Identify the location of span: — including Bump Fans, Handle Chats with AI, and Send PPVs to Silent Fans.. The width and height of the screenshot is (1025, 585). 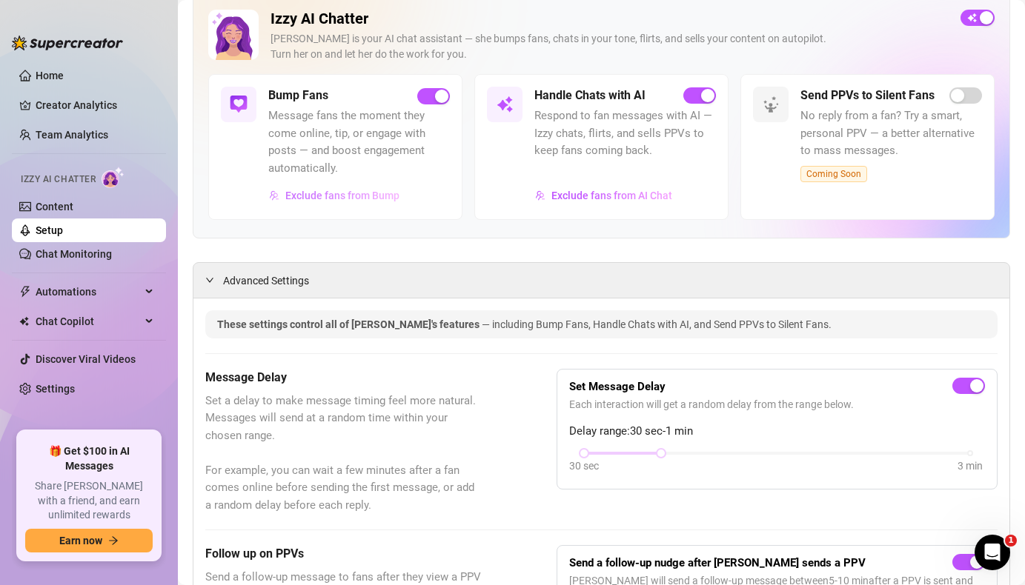
(657, 325).